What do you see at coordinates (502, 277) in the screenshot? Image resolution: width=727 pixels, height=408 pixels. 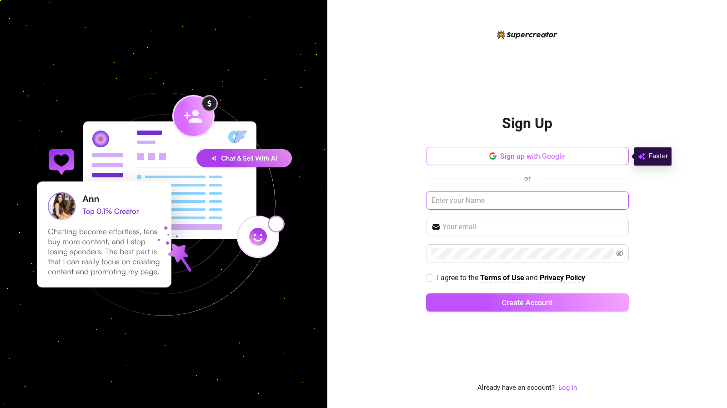 I see `strong: Terms of Use` at bounding box center [502, 277].